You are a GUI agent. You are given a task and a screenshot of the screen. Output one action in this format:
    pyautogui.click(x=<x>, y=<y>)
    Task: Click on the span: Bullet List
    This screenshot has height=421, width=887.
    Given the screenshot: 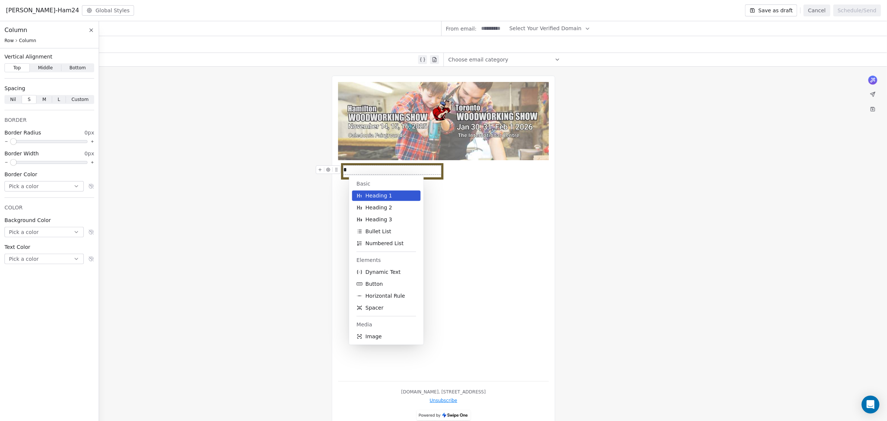 What is the action you would take?
    pyautogui.click(x=378, y=231)
    